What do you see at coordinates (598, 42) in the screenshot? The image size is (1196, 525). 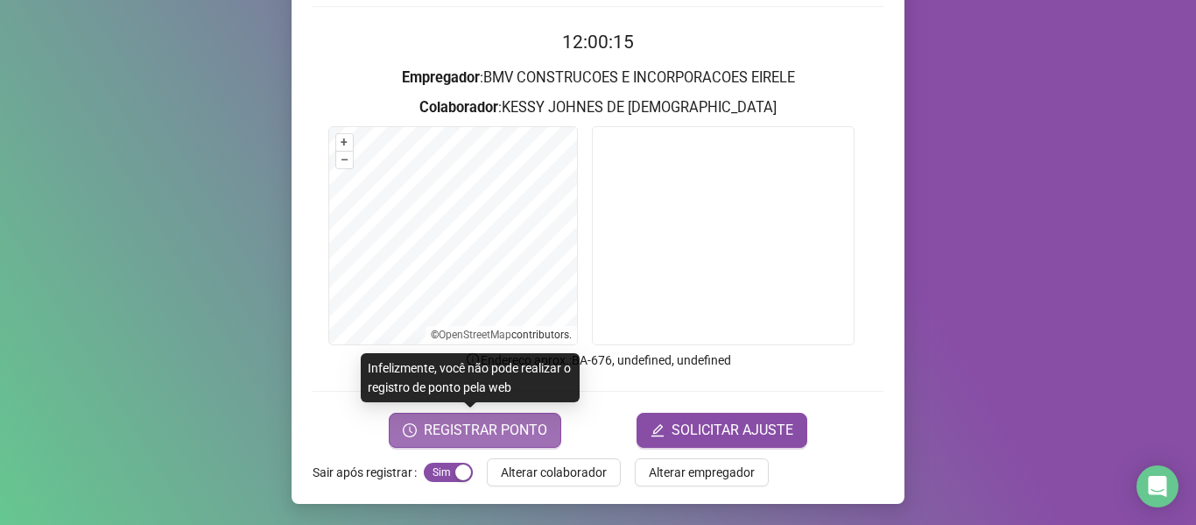 I see `time: 12:00:15` at bounding box center [598, 42].